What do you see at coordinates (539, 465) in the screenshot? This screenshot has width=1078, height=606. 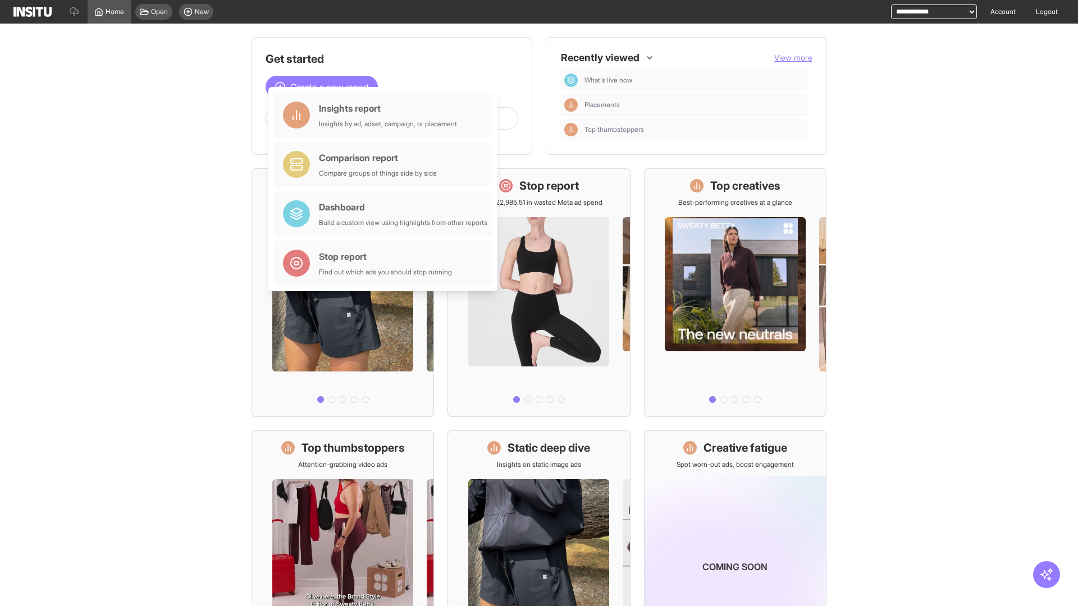 I see `p: Insights on static image ads` at bounding box center [539, 465].